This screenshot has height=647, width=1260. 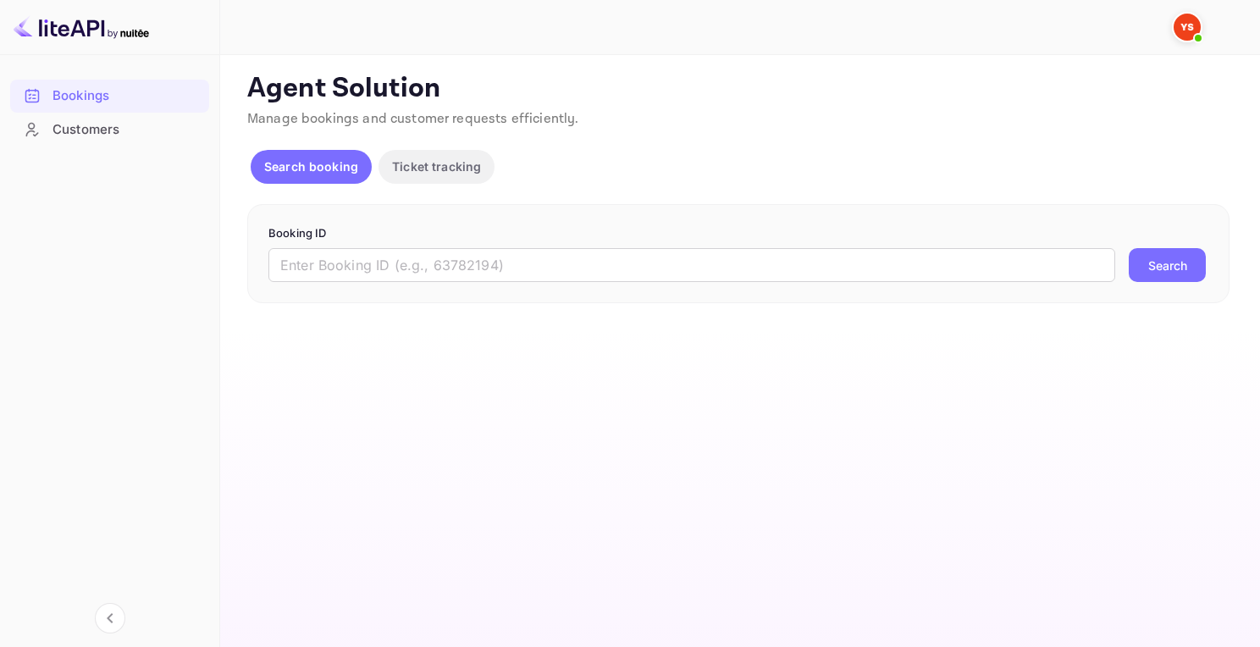 What do you see at coordinates (436, 166) in the screenshot?
I see `p: Ticket tracking` at bounding box center [436, 166].